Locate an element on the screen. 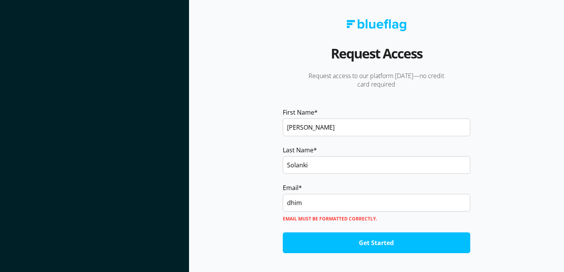  label: Email must be formatted correctly. is located at coordinates (377, 219).